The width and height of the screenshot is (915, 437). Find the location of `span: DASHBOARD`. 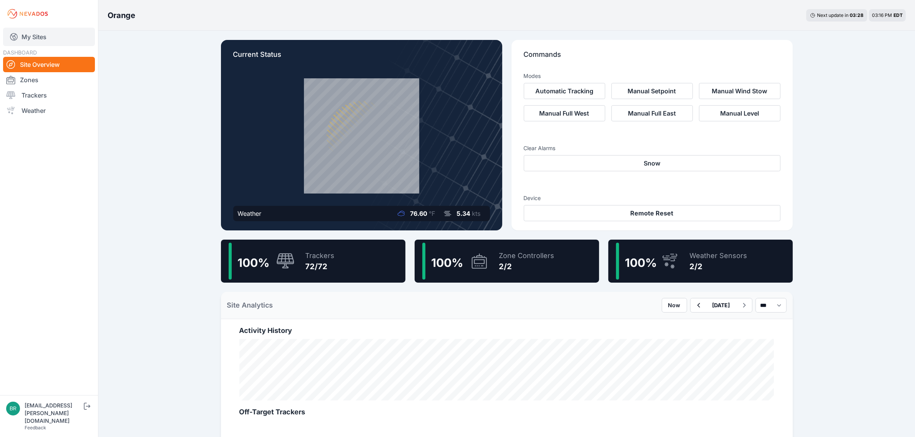

span: DASHBOARD is located at coordinates (20, 52).